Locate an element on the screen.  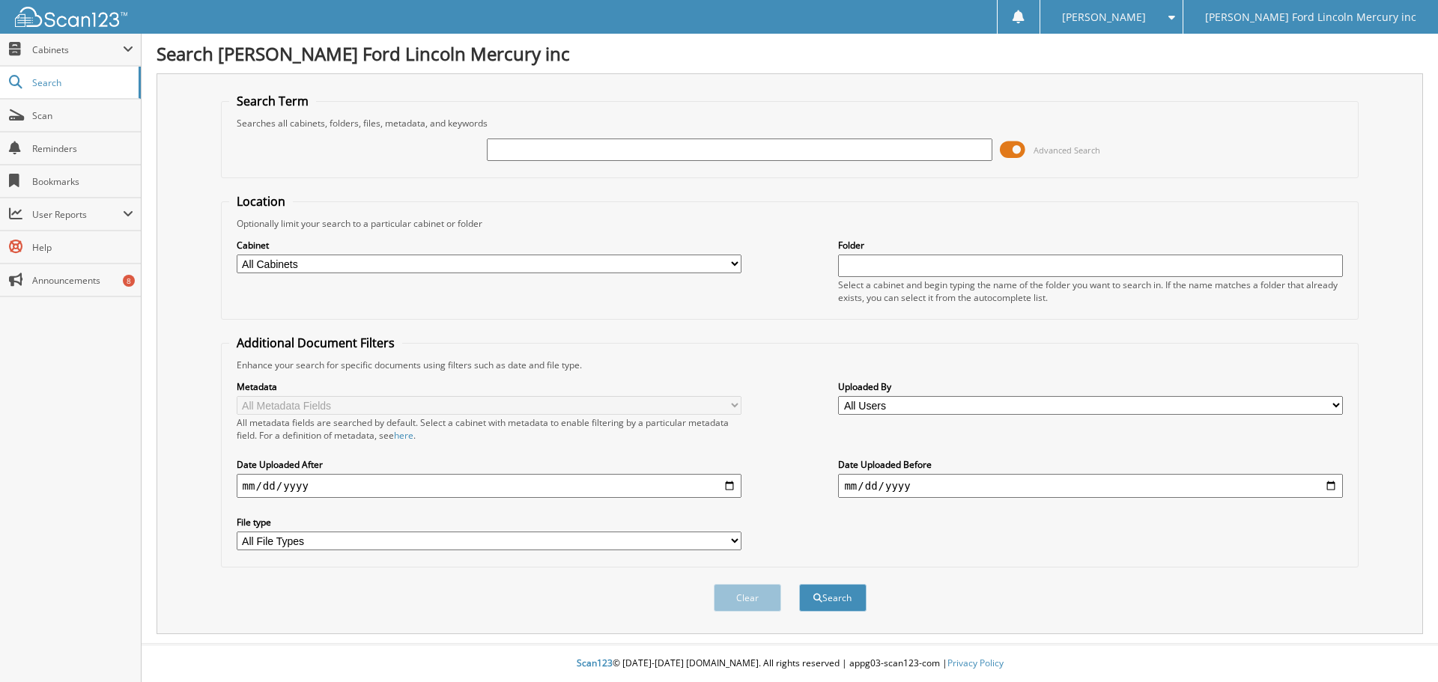
label: File type is located at coordinates (489, 522).